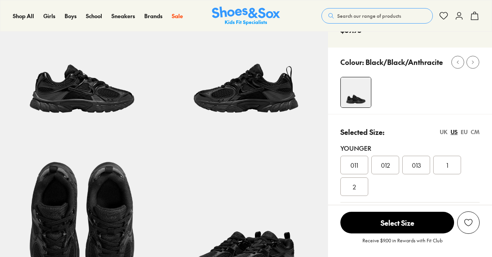 This screenshot has height=257, width=492. Describe the element at coordinates (468, 223) in the screenshot. I see `button: Add to Wishlist` at that location.